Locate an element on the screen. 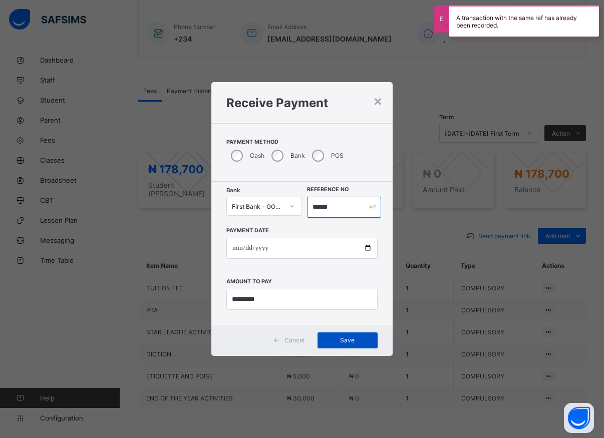  label: Bank is located at coordinates (297, 155).